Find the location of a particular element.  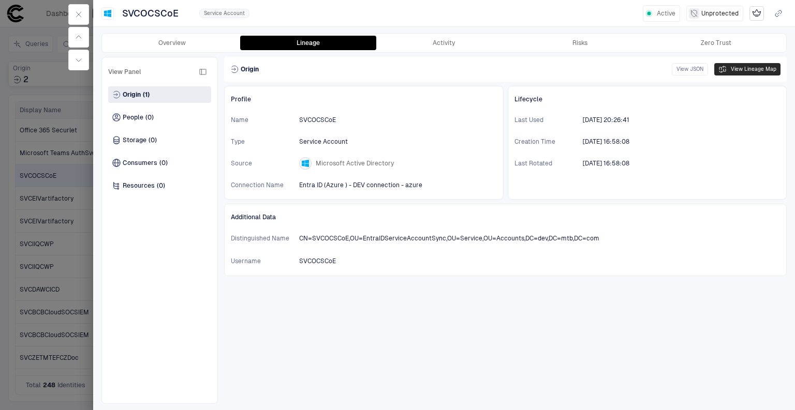

button: 8/26/2025 00:26:41 (GMT+00:00 UTC) is located at coordinates (612, 120).